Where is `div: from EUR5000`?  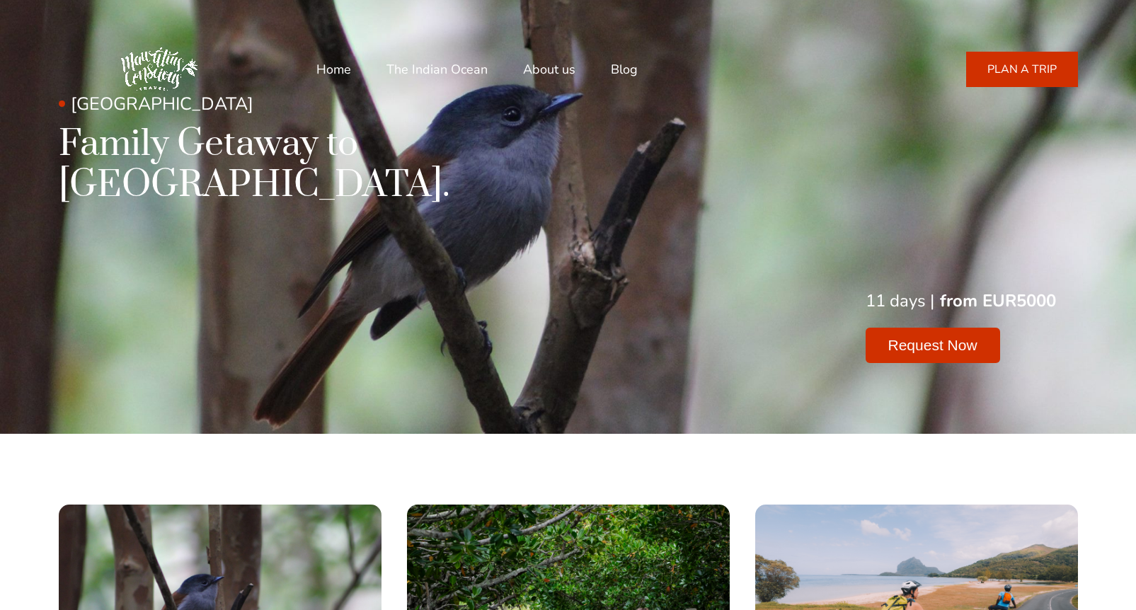 div: from EUR5000 is located at coordinates (998, 301).